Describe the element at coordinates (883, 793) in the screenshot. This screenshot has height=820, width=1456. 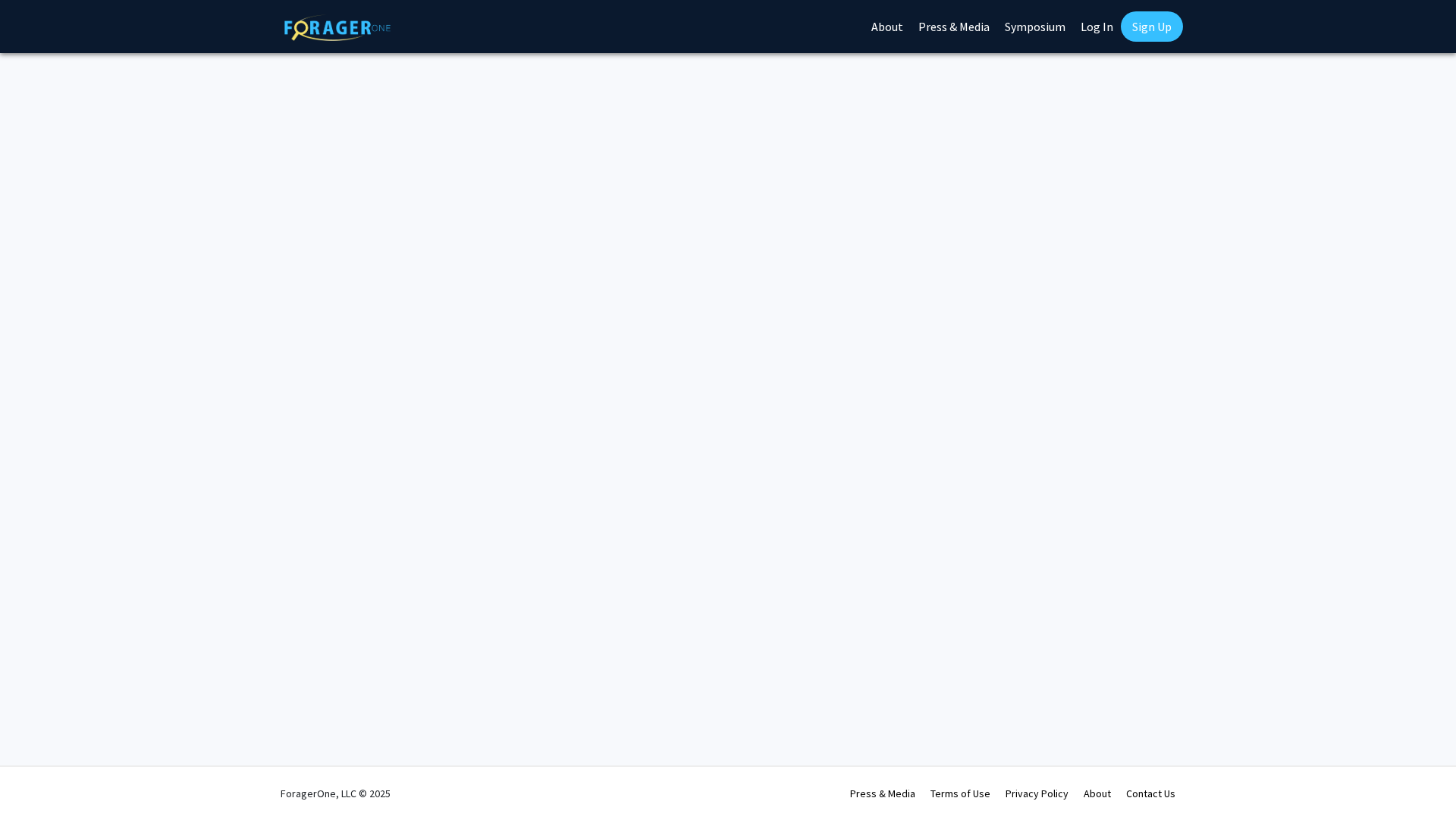
I see `a: Press & Media` at that location.